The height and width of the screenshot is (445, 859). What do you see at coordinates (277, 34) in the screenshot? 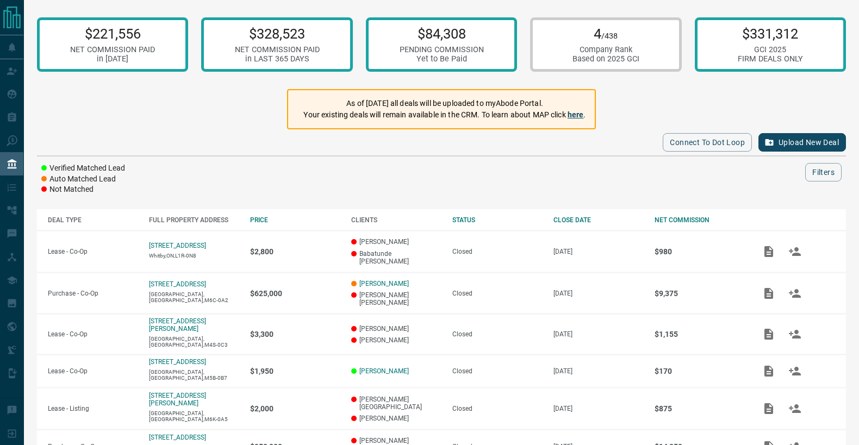
I see `p: $328,523` at bounding box center [277, 34].